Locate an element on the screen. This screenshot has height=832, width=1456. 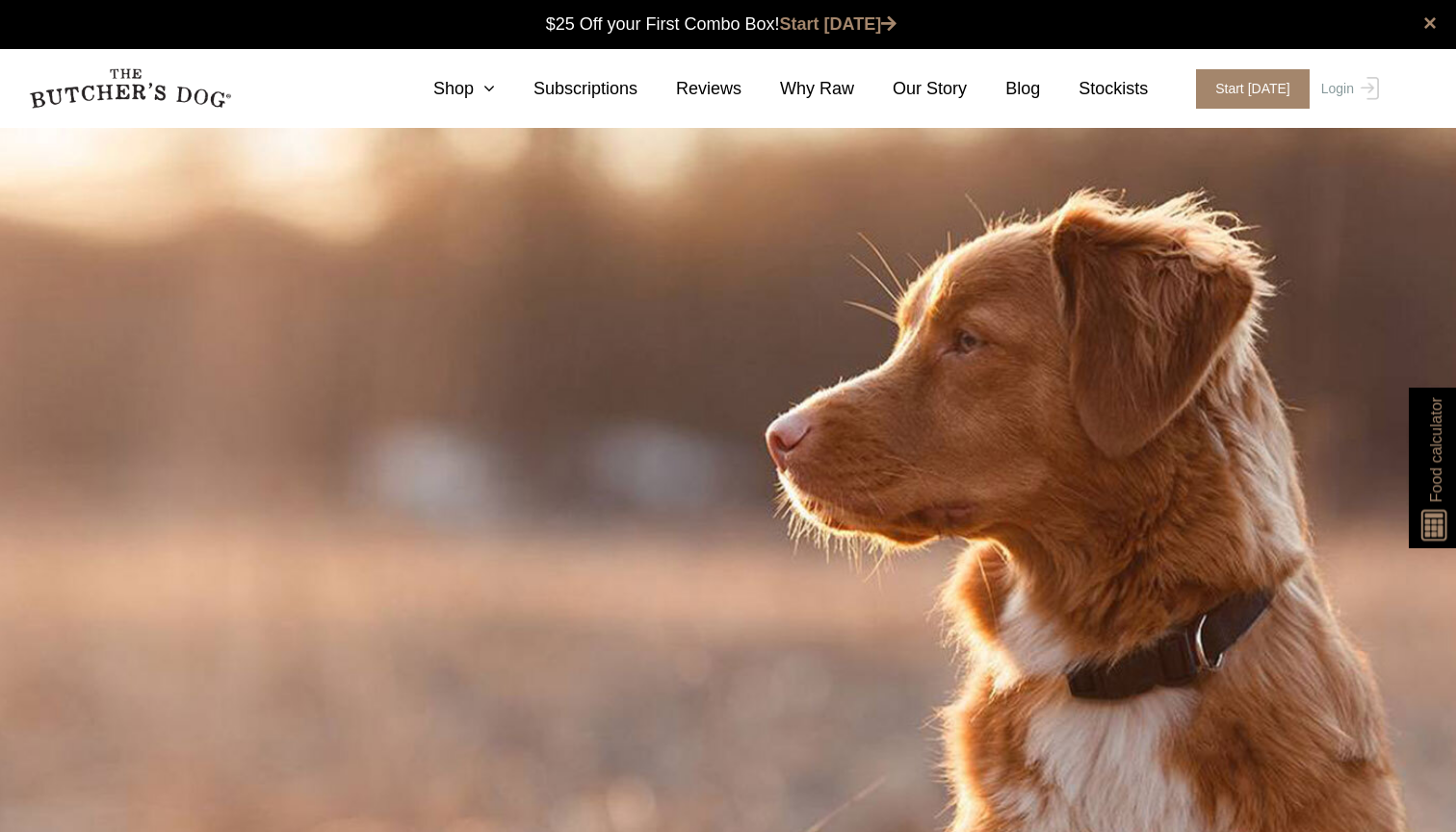
a: Stockists is located at coordinates (1094, 89).